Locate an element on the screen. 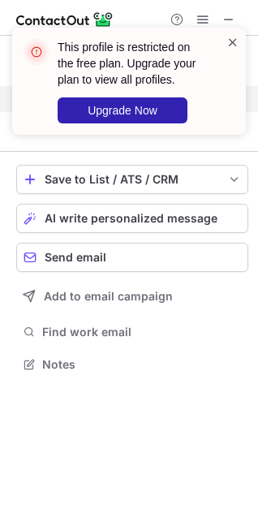 The height and width of the screenshot is (518, 258). button: Send email is located at coordinates (132, 257).